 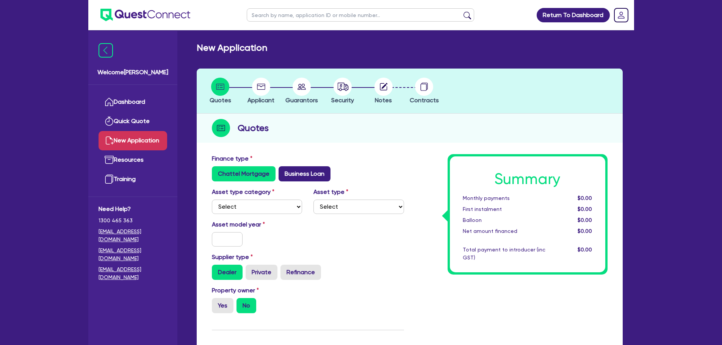 I want to click on img: icon-menu-close, so click(x=106, y=50).